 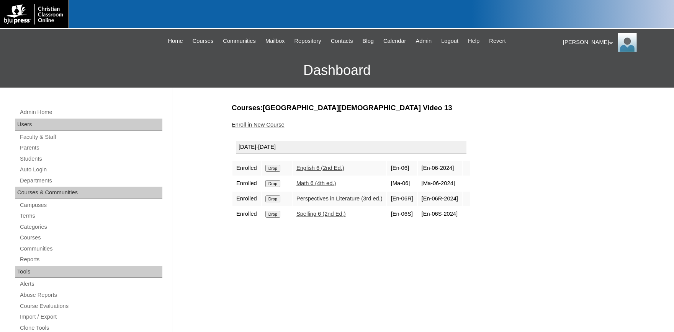 I want to click on a: Parents, so click(x=91, y=148).